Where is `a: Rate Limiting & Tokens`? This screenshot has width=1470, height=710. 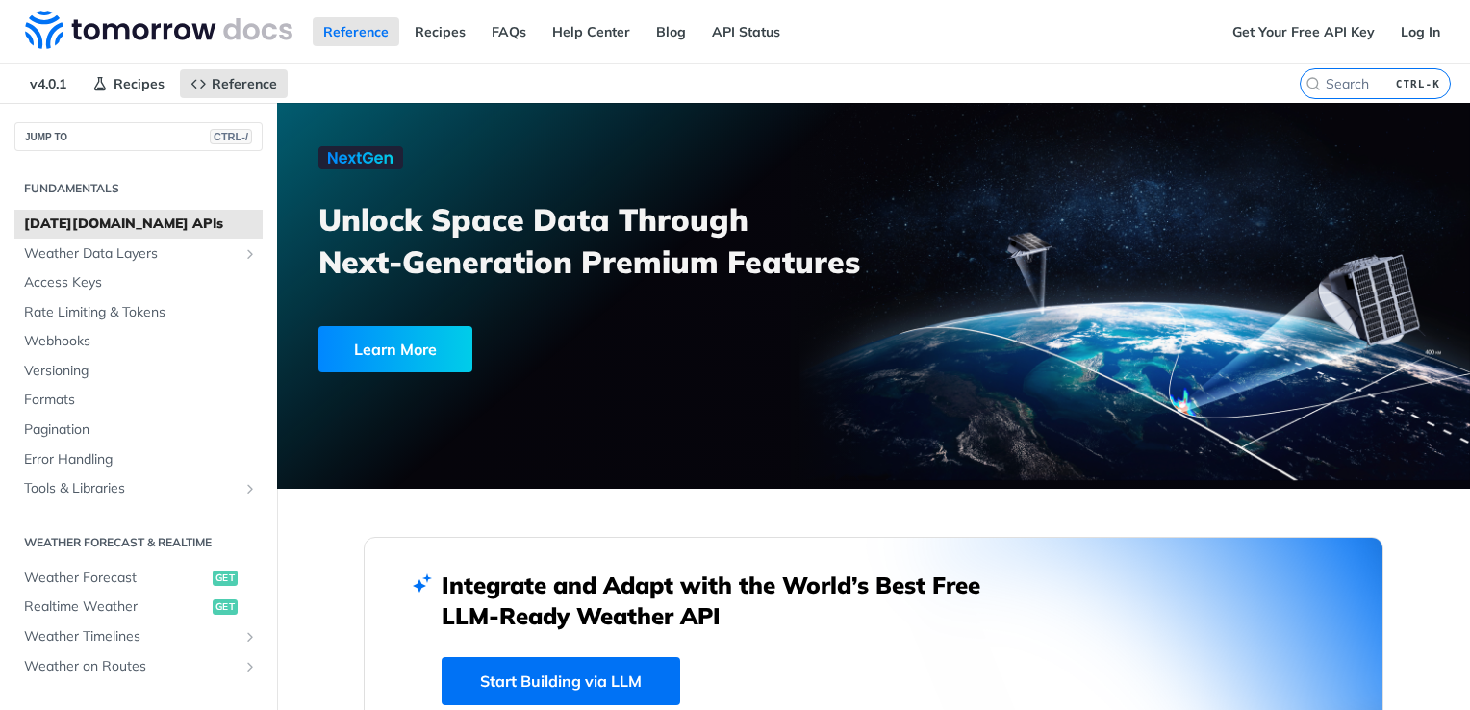
a: Rate Limiting & Tokens is located at coordinates (139, 313).